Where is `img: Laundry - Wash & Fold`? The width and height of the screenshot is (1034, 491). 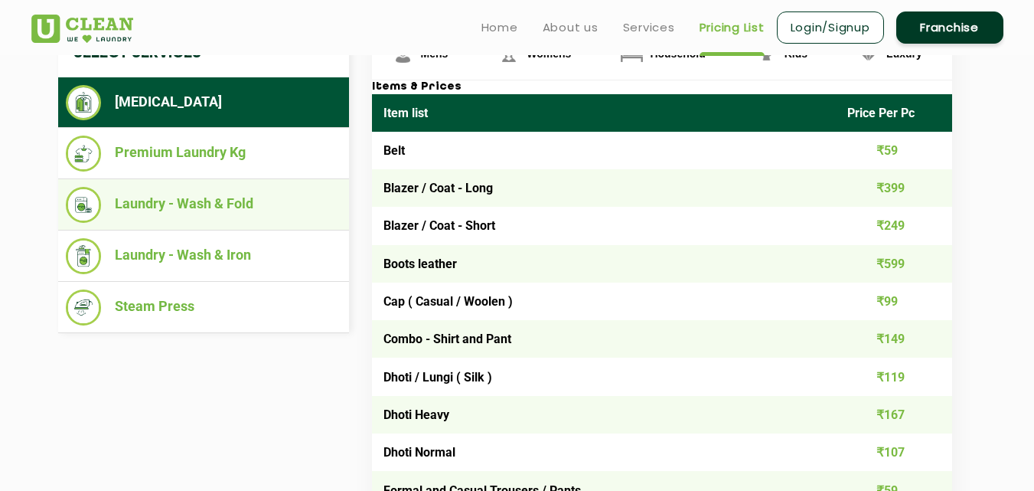
img: Laundry - Wash & Fold is located at coordinates (83, 204).